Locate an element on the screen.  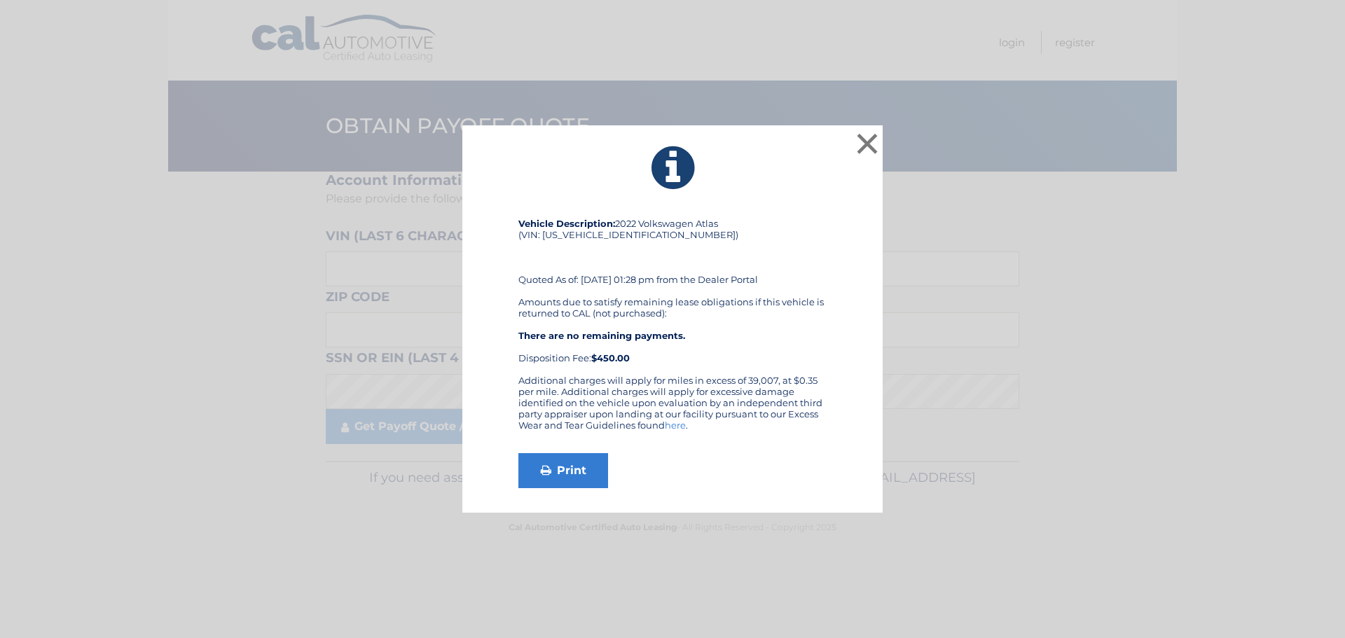
div: Amounts due to satisfy remaining lease obligations if this vehicle is returned to CAL (not purcha... is located at coordinates (672, 330).